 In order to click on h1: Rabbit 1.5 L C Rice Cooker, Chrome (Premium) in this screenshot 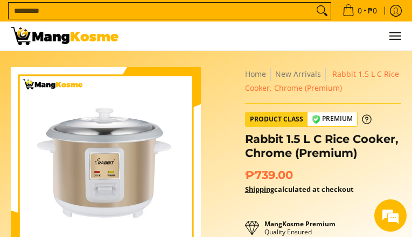, I will do `click(323, 146)`.